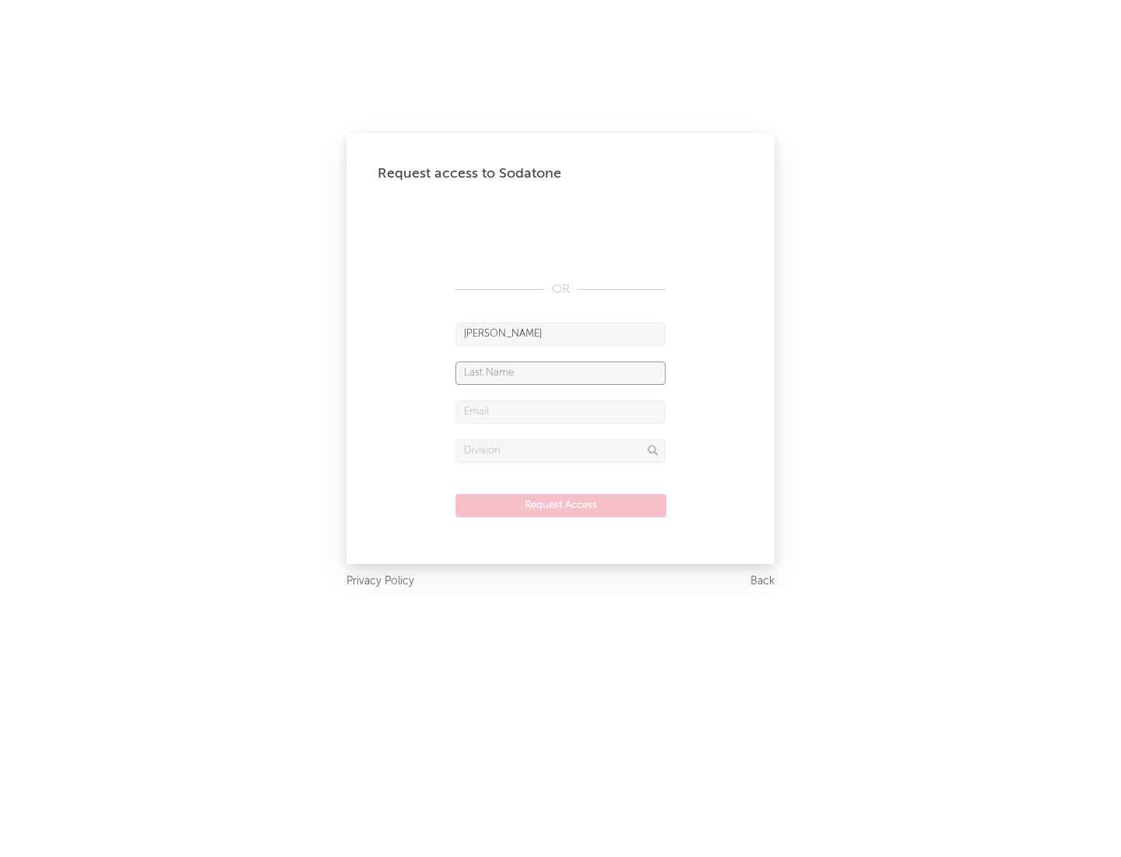  What do you see at coordinates (561, 412) in the screenshot?
I see `input: Email` at bounding box center [561, 412].